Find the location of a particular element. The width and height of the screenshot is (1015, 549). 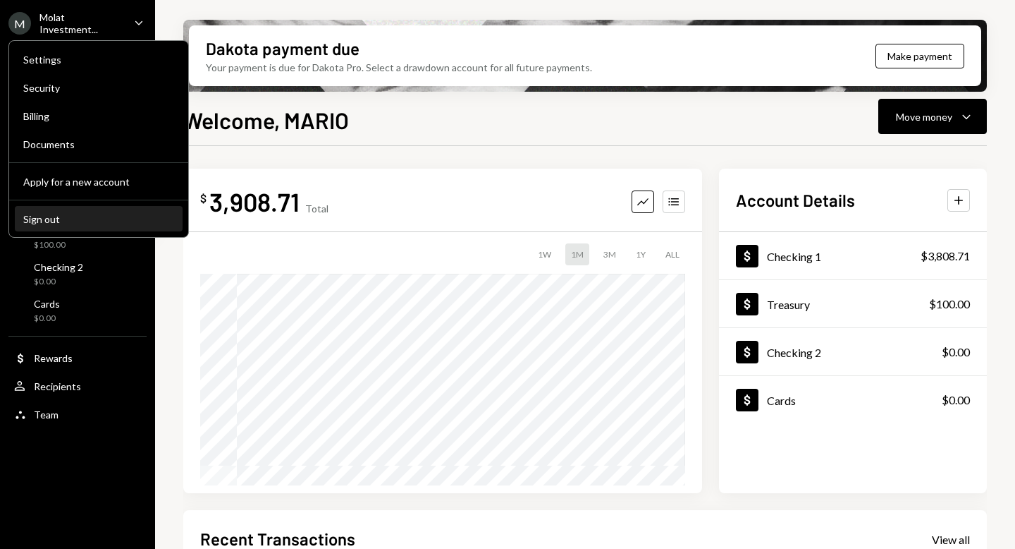

a: View all is located at coordinates (951, 539).